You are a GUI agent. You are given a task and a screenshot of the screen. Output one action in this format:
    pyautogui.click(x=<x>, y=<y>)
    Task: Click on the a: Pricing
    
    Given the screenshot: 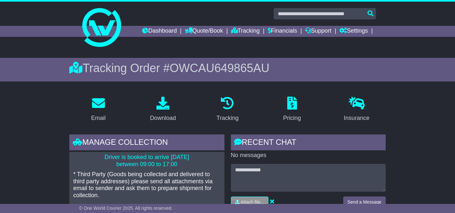 What is the action you would take?
    pyautogui.click(x=292, y=110)
    